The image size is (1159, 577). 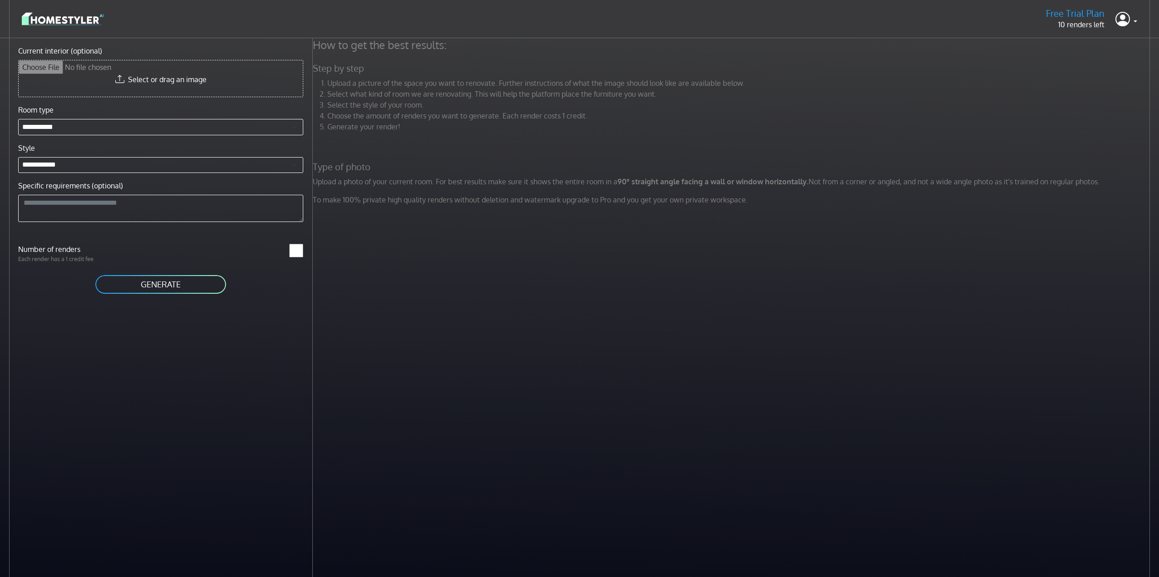 I want to click on li: Upload a picture of the space you want to renovate. Further instructions of what the image should..., so click(x=740, y=83).